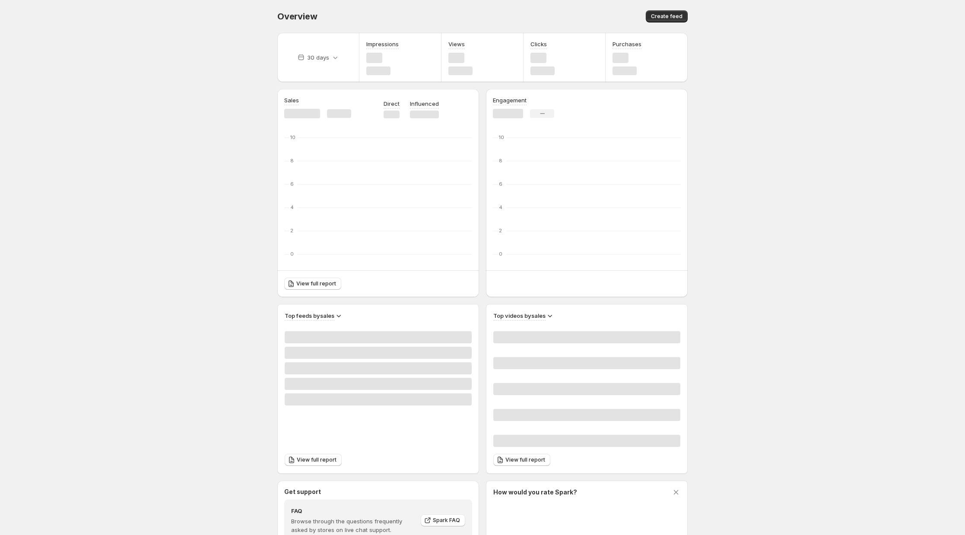 The image size is (965, 535). I want to click on a: Spark FAQ, so click(443, 521).